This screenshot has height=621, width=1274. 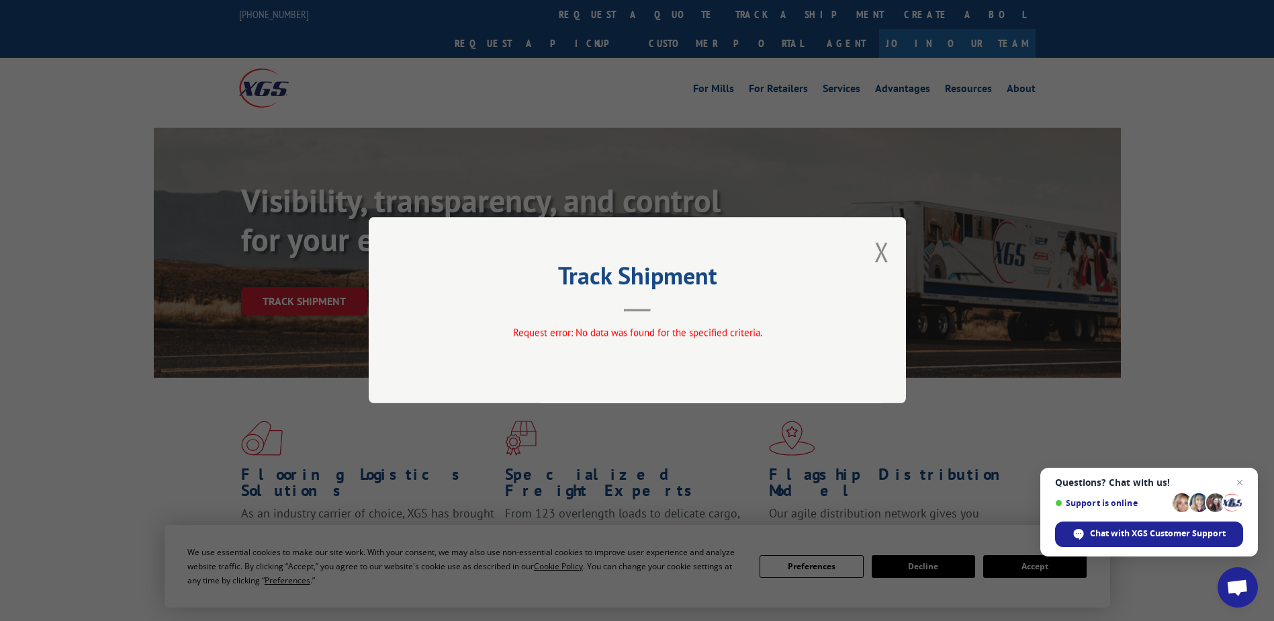 I want to click on h2: Track Shipment, so click(x=637, y=279).